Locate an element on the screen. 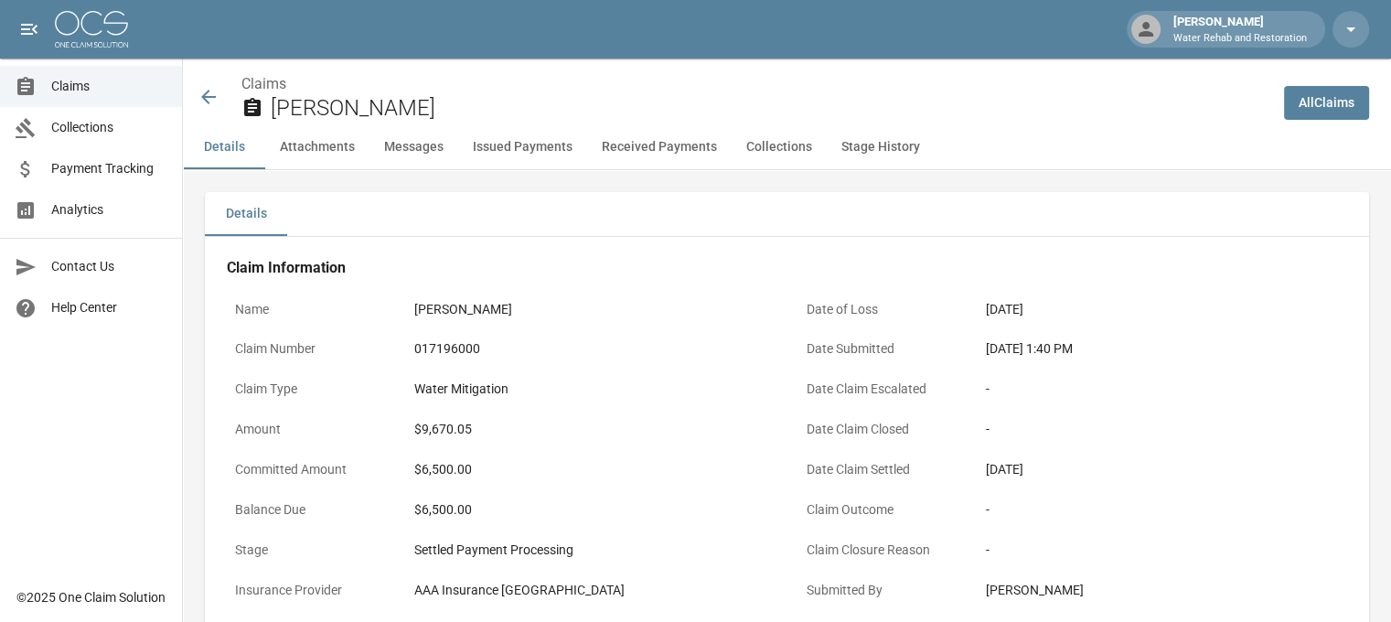 The width and height of the screenshot is (1391, 622). button: open drawer is located at coordinates (29, 29).